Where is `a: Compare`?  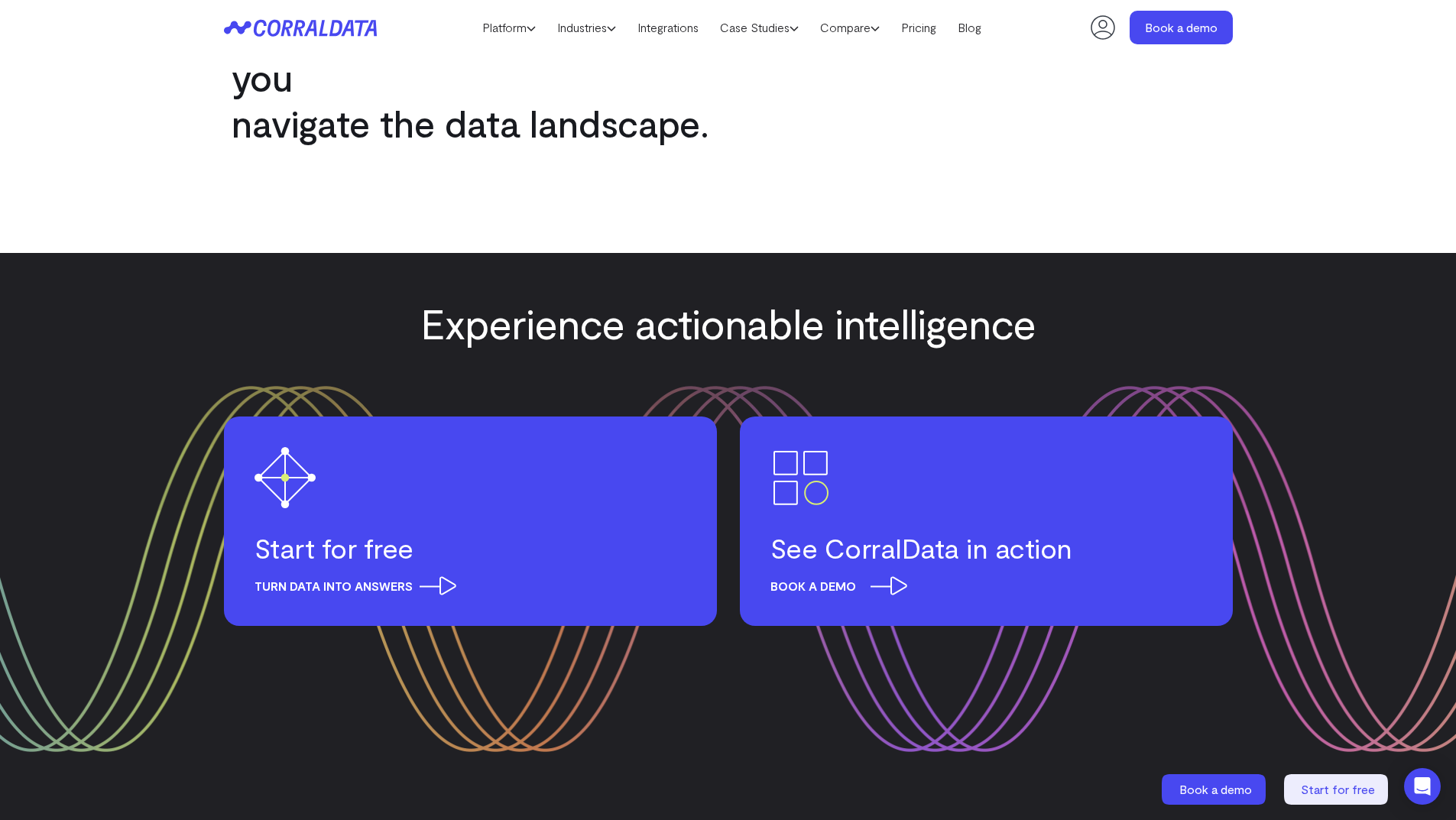
a: Compare is located at coordinates (850, 27).